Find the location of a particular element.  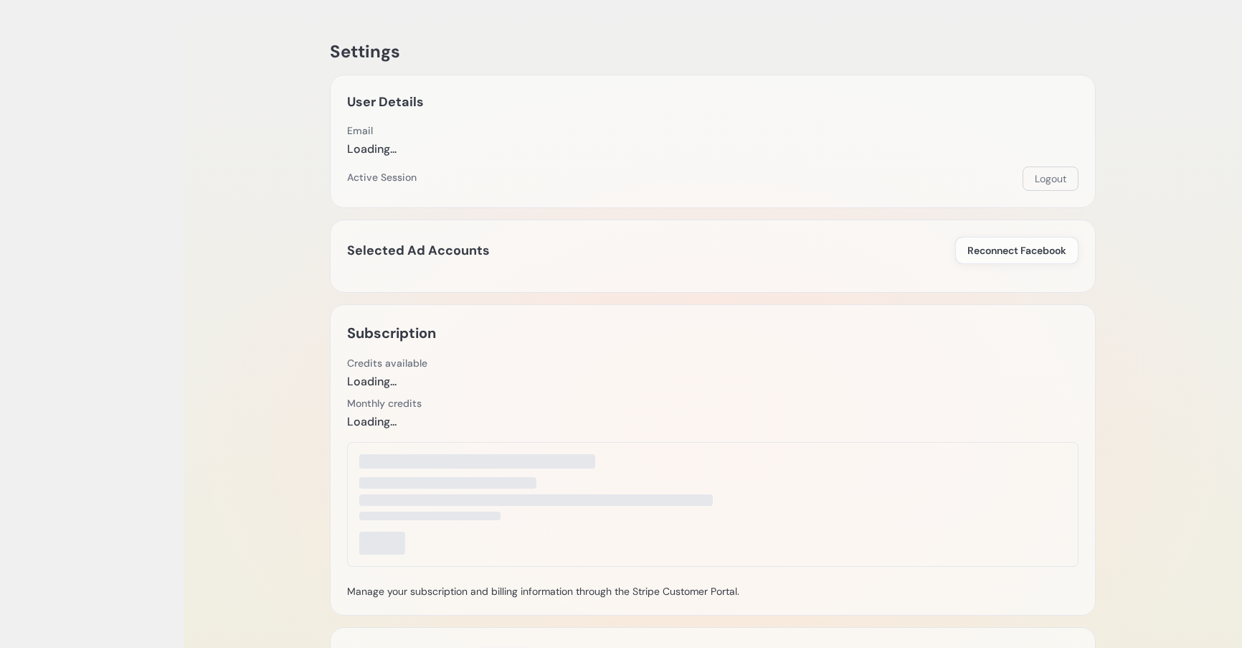

h2: Subscription is located at coordinates (392, 333).